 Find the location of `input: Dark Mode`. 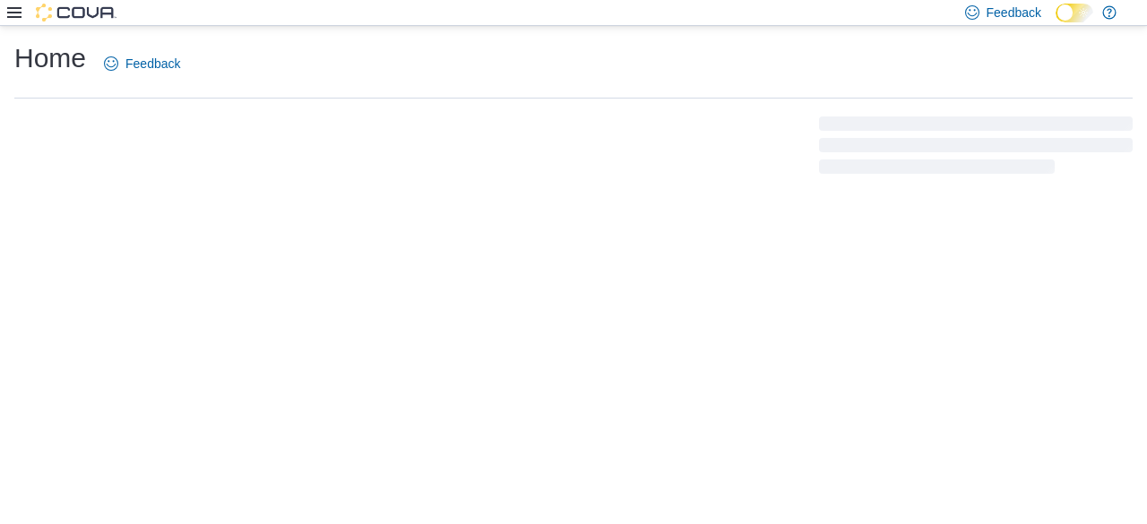

input: Dark Mode is located at coordinates (1074, 13).